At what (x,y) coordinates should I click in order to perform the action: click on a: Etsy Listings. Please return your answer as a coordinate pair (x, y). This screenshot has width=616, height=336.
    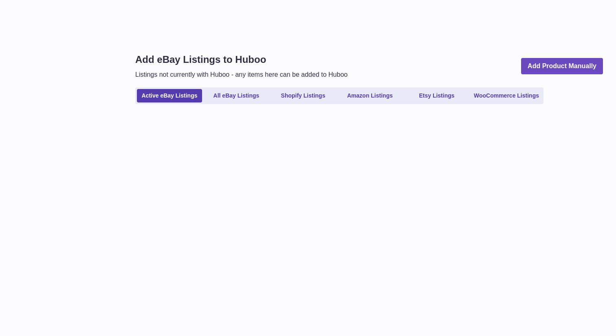
    Looking at the image, I should click on (437, 95).